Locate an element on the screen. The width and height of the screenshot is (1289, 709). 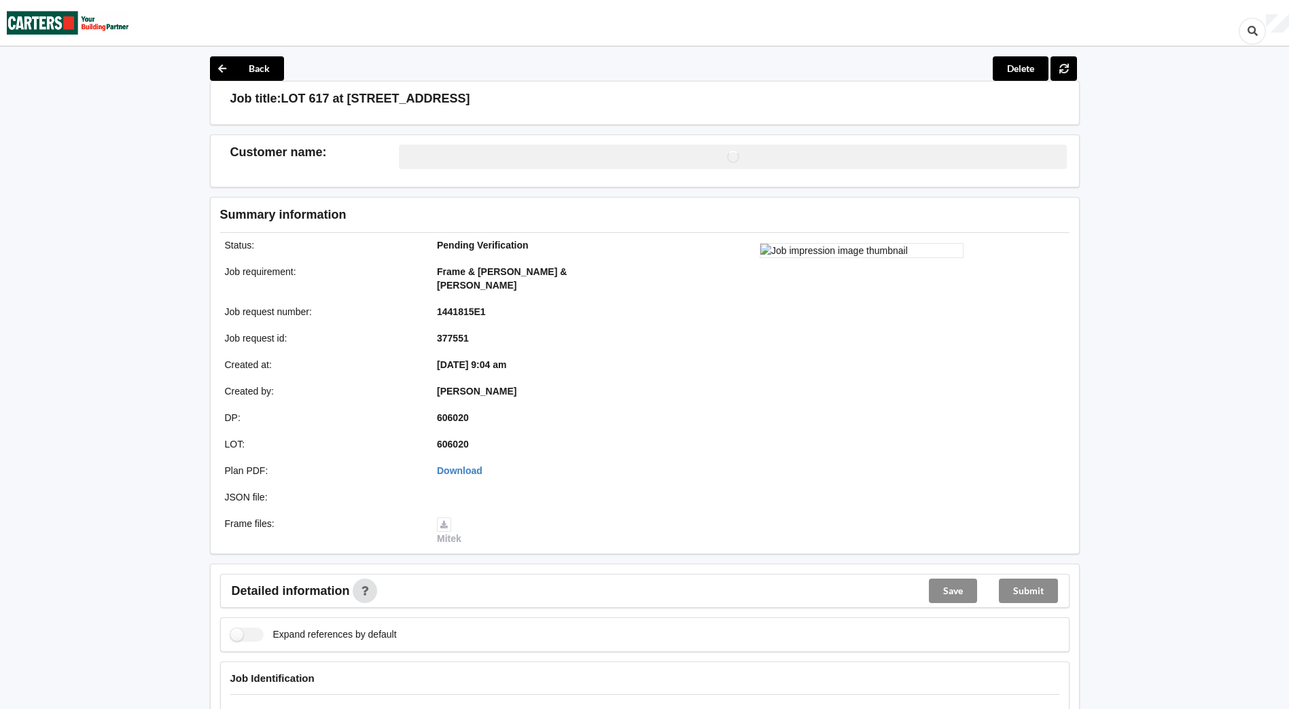
div: User Profile is located at coordinates (1278, 24).